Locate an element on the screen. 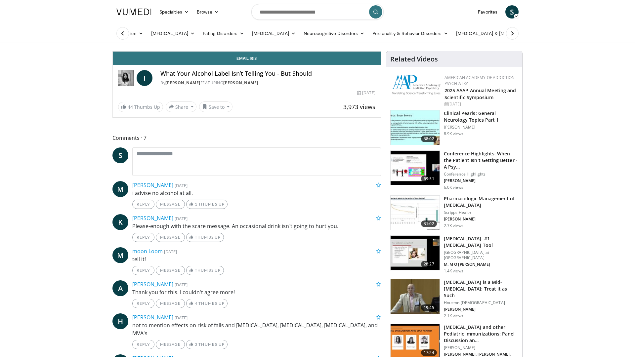 The height and width of the screenshot is (357, 635). span: 28:27 is located at coordinates (429, 264).